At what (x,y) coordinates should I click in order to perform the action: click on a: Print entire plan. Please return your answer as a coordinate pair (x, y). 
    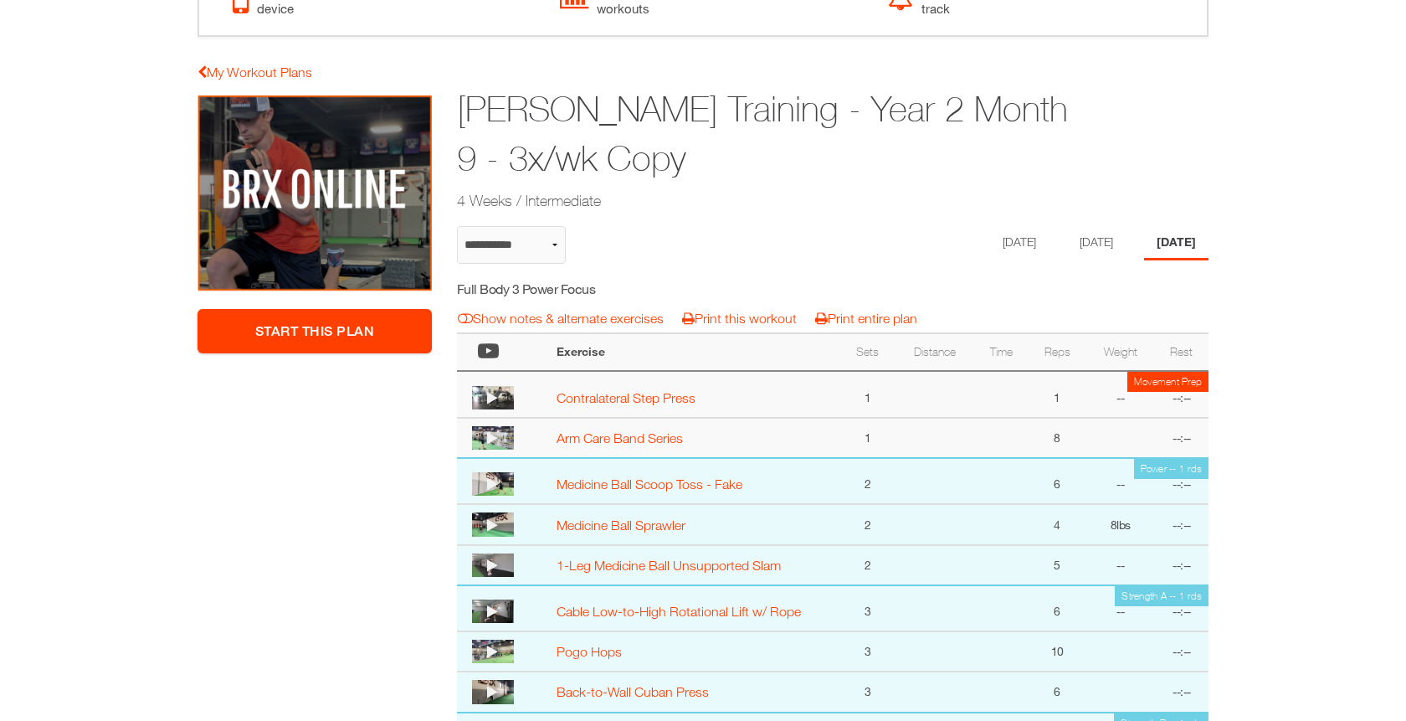
    Looking at the image, I should click on (866, 318).